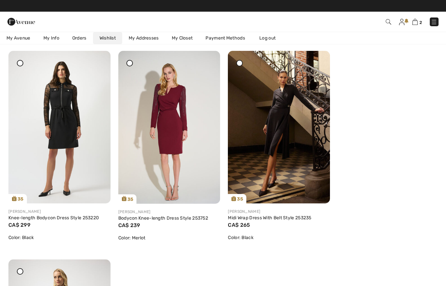  What do you see at coordinates (225, 38) in the screenshot?
I see `a: Payment Methods` at bounding box center [225, 38].